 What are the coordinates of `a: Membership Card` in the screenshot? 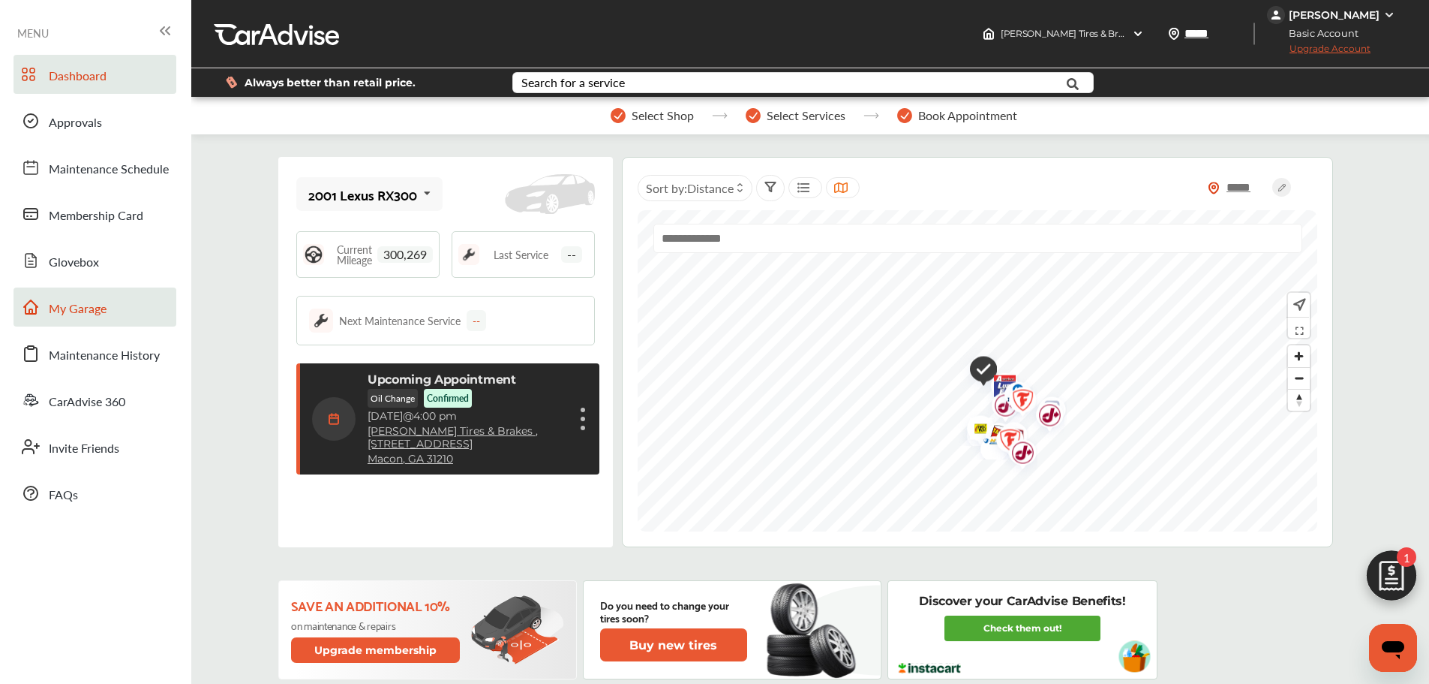 It's located at (95, 214).